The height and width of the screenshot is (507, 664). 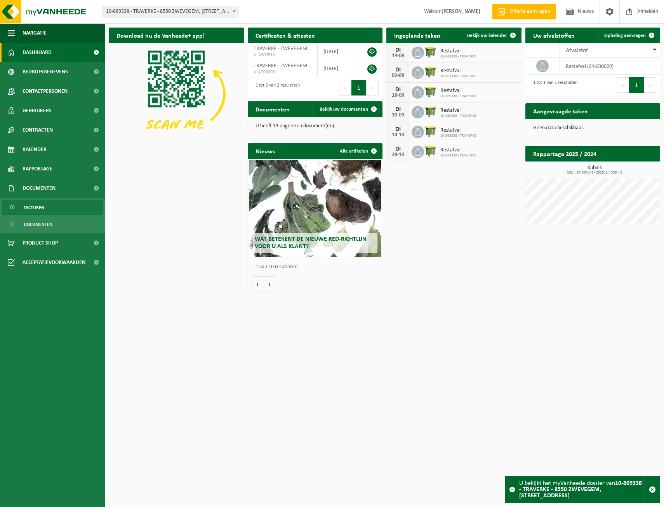 I want to click on h2: Nieuws, so click(x=265, y=151).